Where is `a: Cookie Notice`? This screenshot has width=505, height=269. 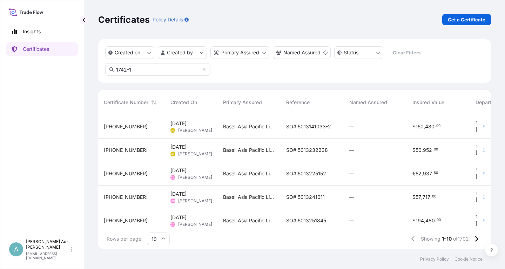 a: Cookie Notice is located at coordinates (469, 259).